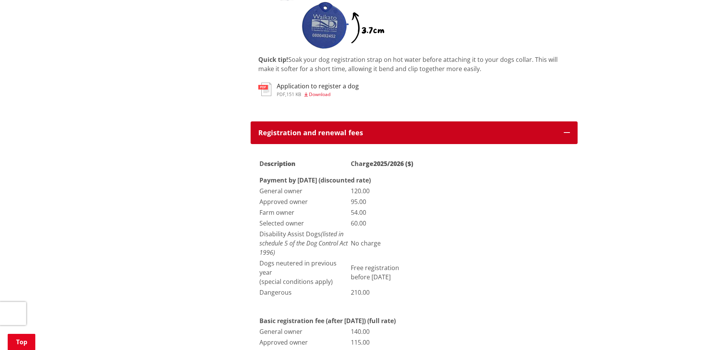  I want to click on td: Disability Assist Dogs, so click(304, 243).